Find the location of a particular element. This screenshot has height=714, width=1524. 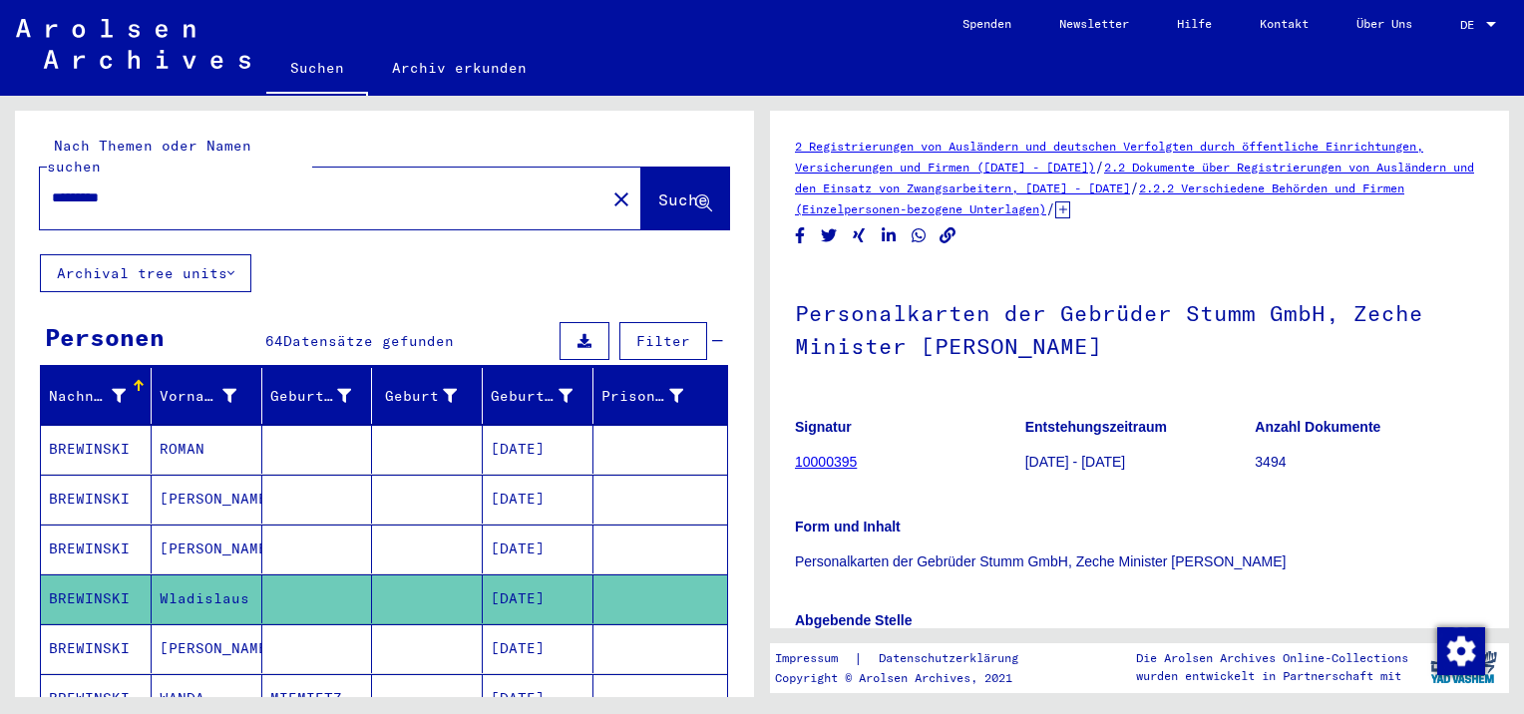

p: wurden entwickelt in Partnerschaft mit is located at coordinates (1271, 676).